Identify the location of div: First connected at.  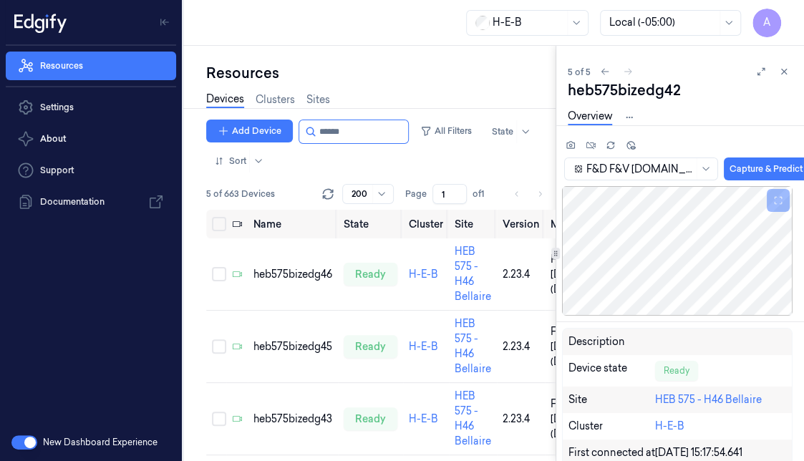
(612, 452).